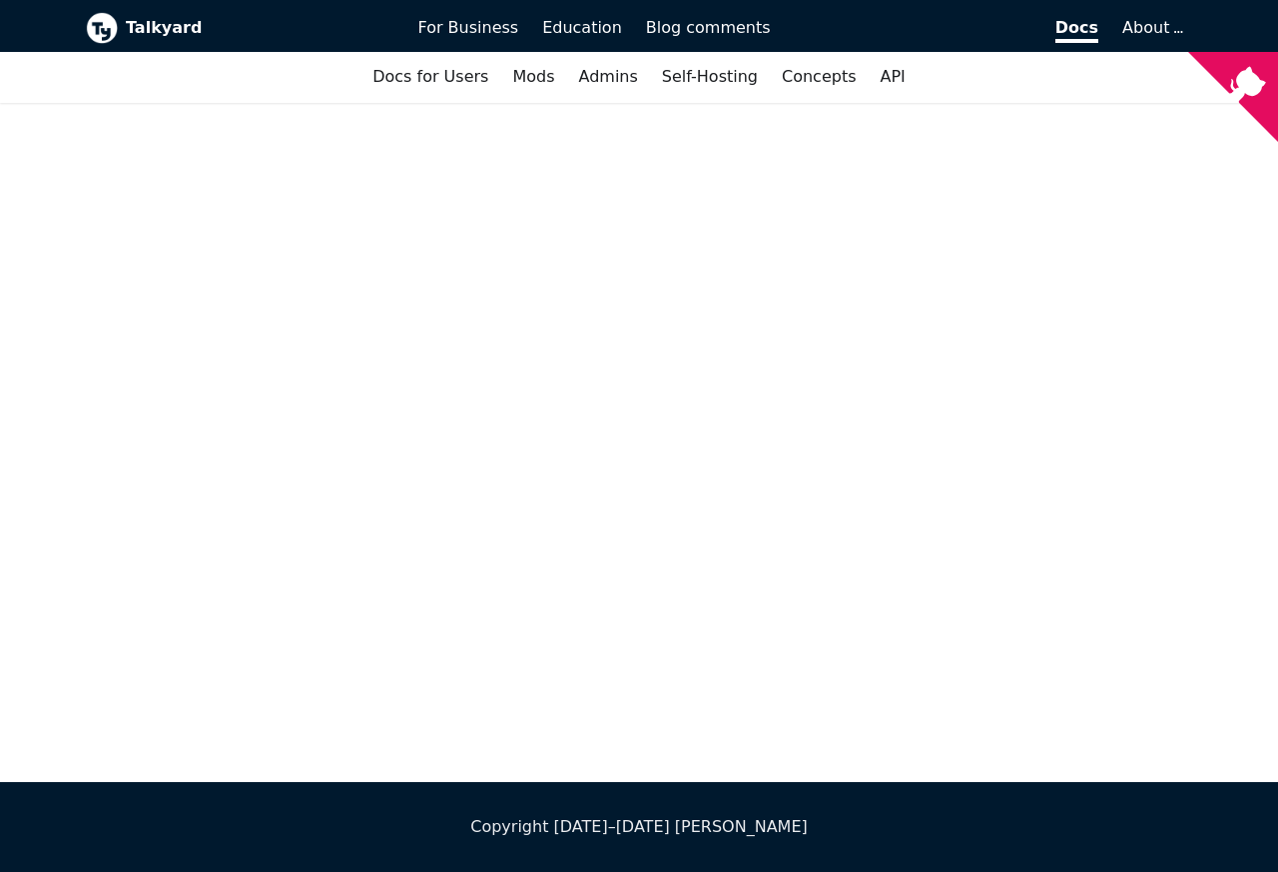 The image size is (1278, 872). I want to click on span: Education, so click(582, 27).